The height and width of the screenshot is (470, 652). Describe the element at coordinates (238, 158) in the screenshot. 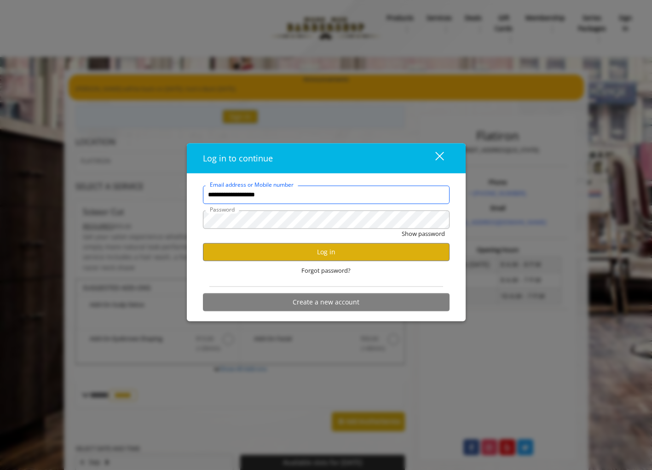

I see `span: Log in to continue` at that location.